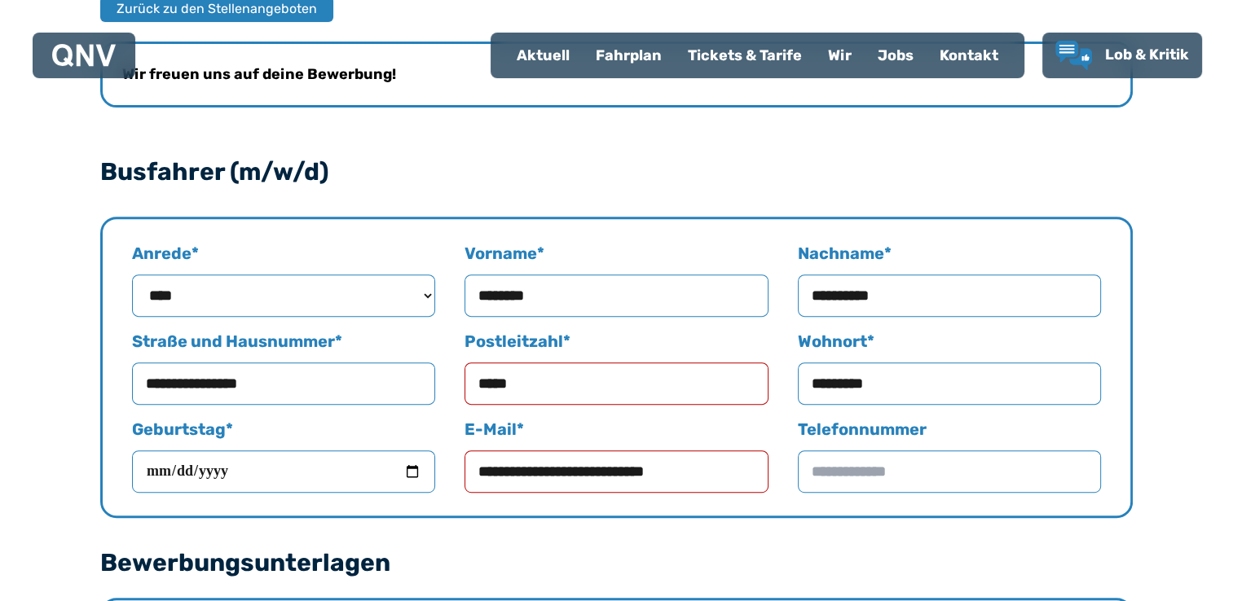 The height and width of the screenshot is (601, 1233). I want to click on p: Busfahrer (m/w/d), so click(214, 172).